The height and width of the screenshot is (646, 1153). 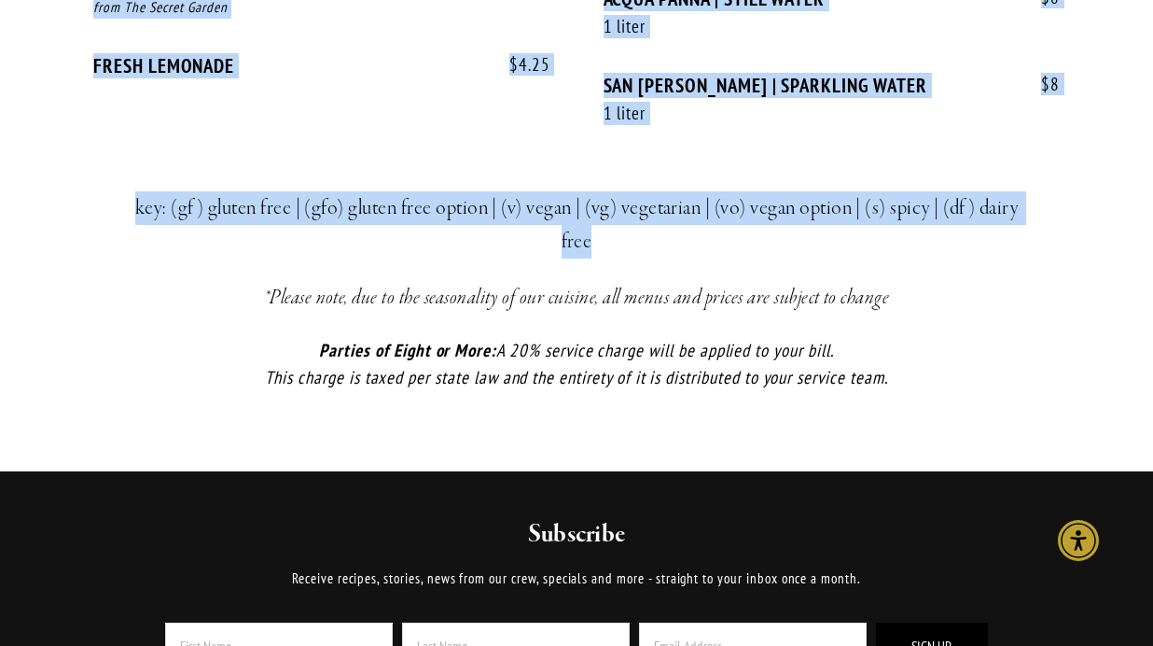 What do you see at coordinates (322, 65) in the screenshot?
I see `div: FRESH LEMONADE` at bounding box center [322, 65].